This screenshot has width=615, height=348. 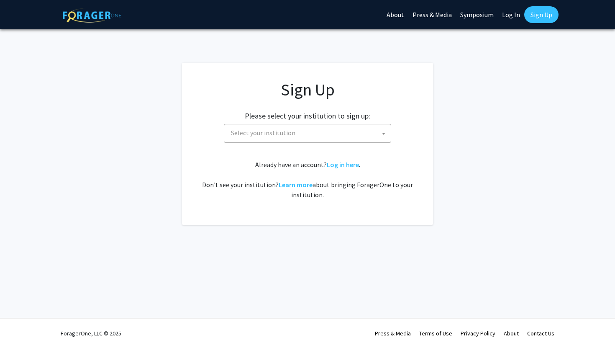 What do you see at coordinates (393, 333) in the screenshot?
I see `a: Press & Media` at bounding box center [393, 333].